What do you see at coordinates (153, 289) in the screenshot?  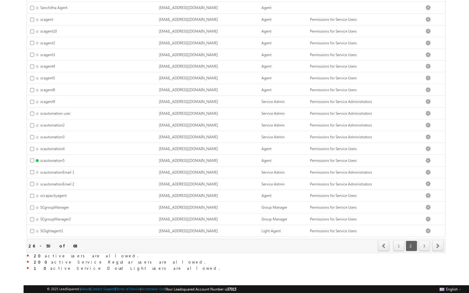 I see `a: Acceptable Use` at bounding box center [153, 289].